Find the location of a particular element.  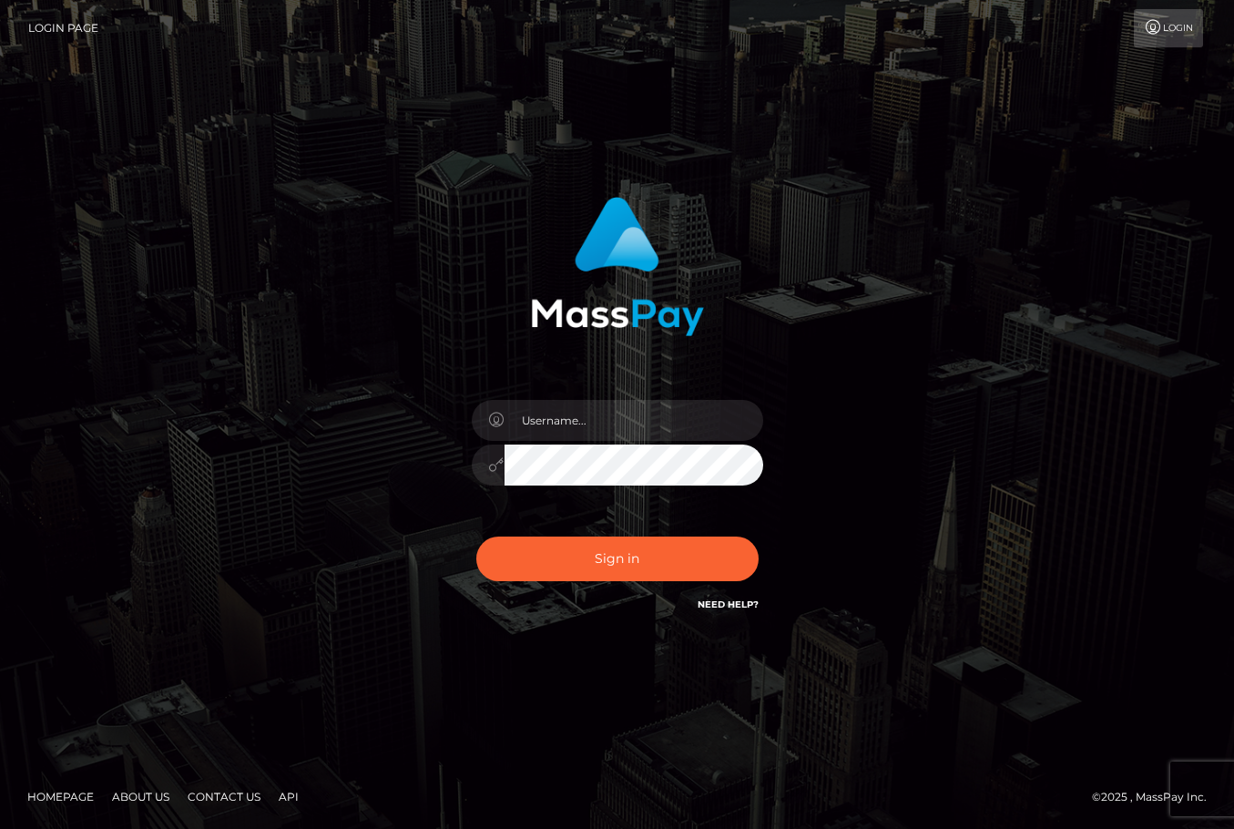

a: Login is located at coordinates (1169, 28).